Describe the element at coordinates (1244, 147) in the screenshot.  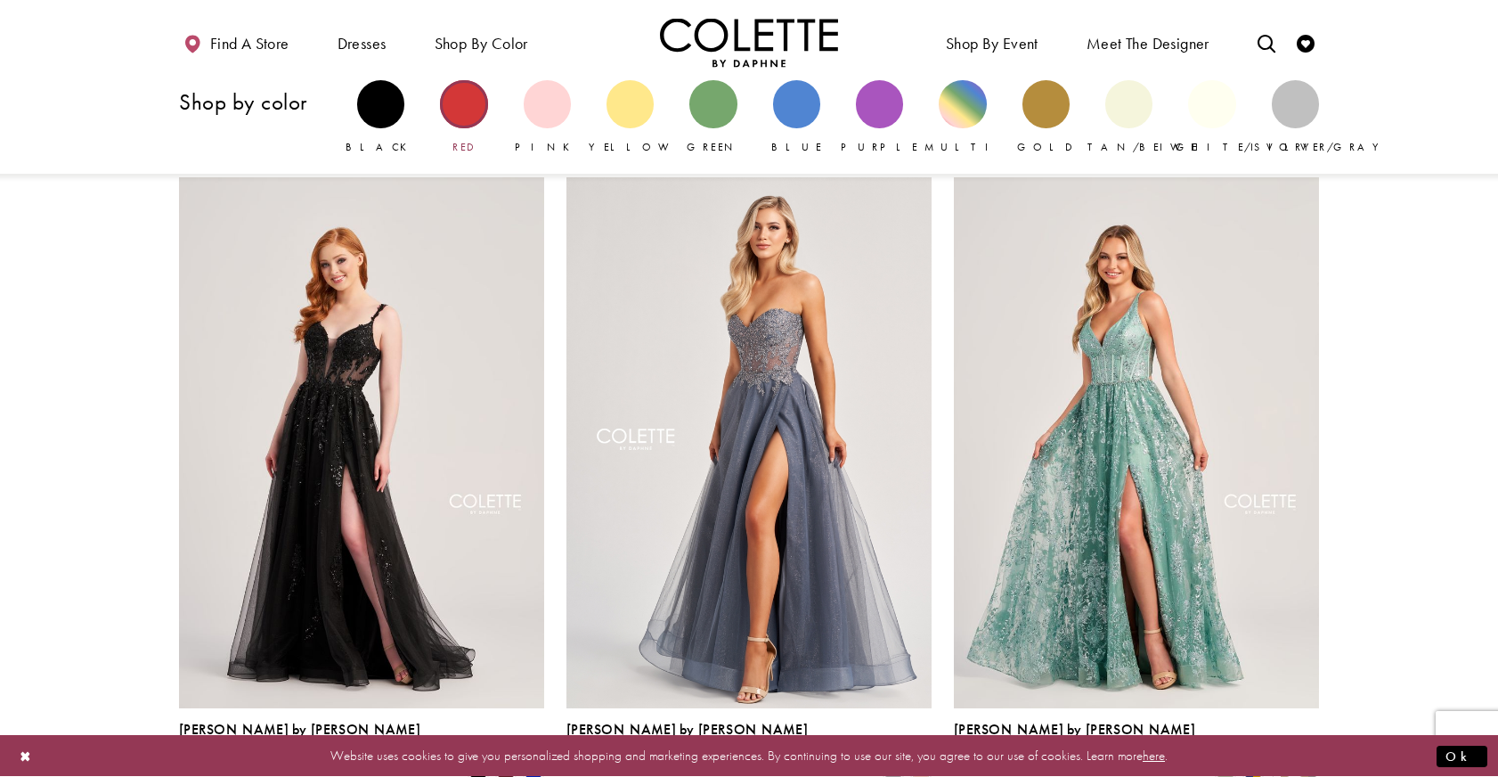
I see `span: White/Ivory` at that location.